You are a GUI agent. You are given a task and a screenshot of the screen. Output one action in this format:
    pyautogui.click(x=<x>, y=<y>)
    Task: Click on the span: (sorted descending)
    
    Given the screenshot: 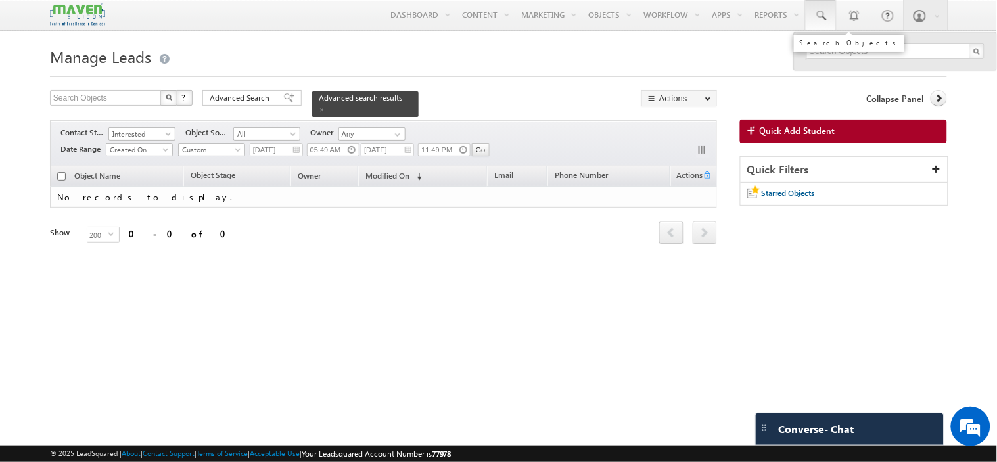 What is the action you would take?
    pyautogui.click(x=417, y=177)
    